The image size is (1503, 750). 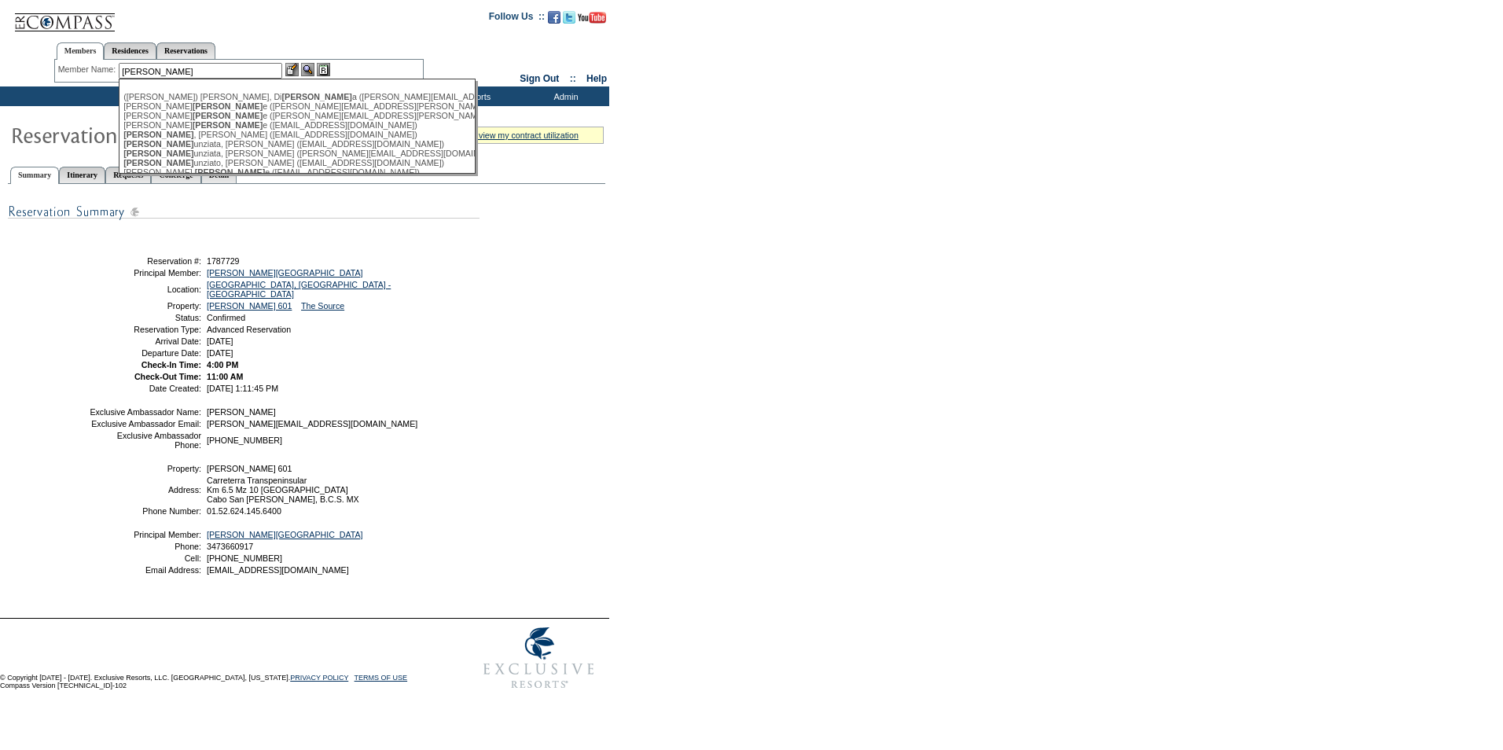 What do you see at coordinates (145, 388) in the screenshot?
I see `td: Date Created:` at bounding box center [145, 388].